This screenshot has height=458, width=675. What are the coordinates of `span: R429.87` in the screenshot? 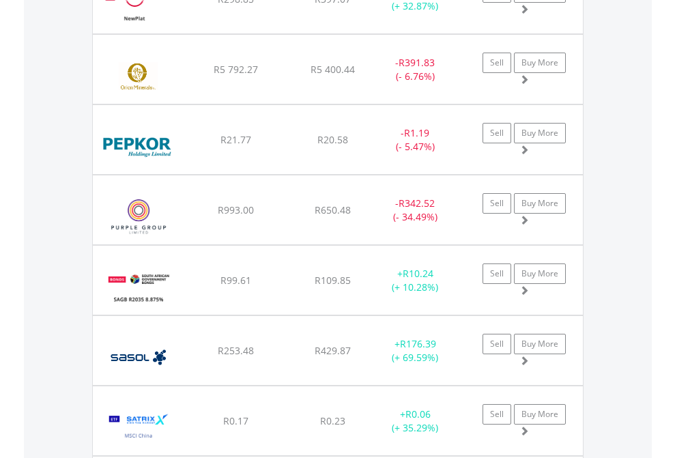 It's located at (333, 350).